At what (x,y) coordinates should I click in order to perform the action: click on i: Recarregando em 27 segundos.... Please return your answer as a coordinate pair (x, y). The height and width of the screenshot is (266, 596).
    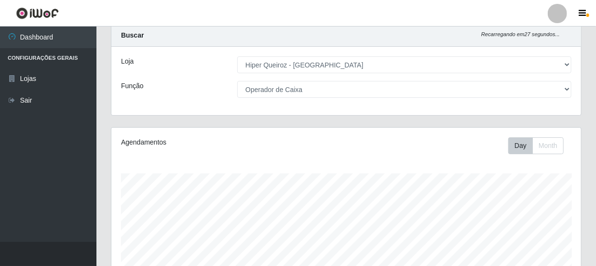
    Looking at the image, I should click on (520, 34).